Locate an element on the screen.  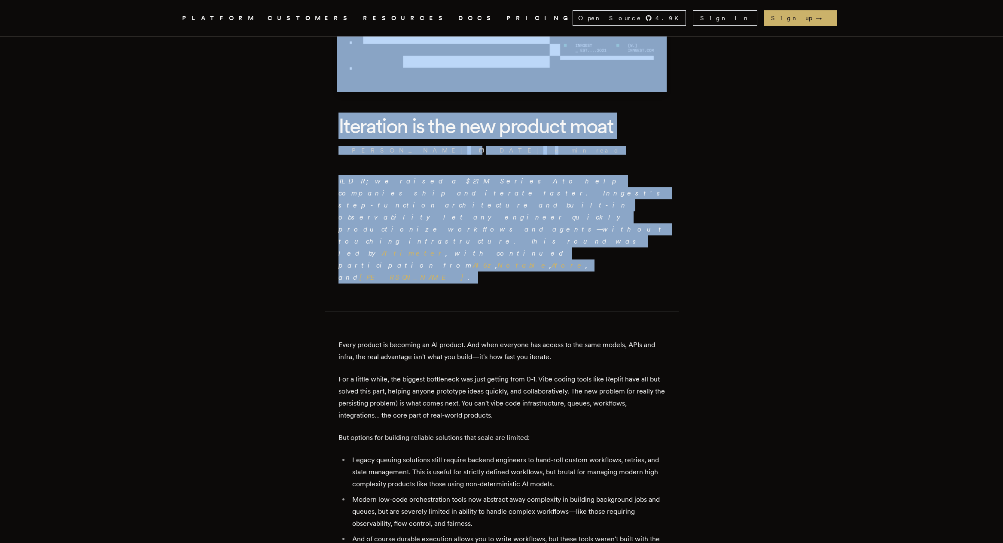
a: Sign In is located at coordinates (725, 18).